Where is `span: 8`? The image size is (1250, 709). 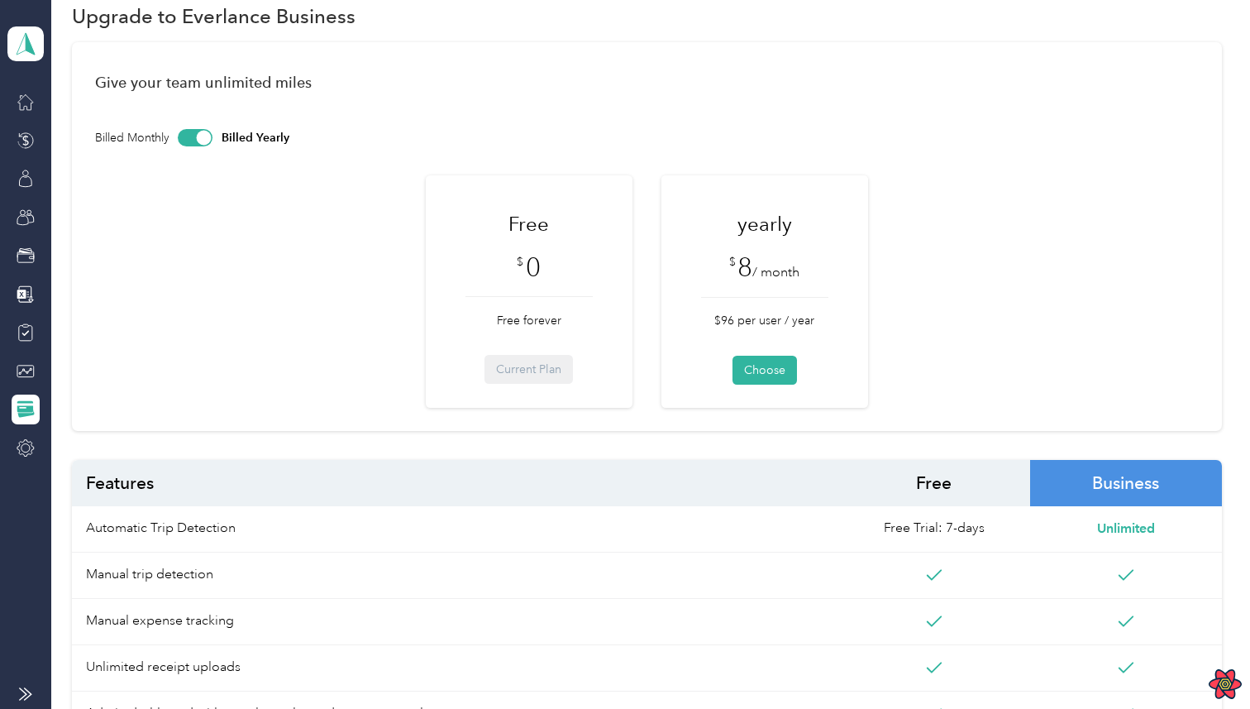 span: 8 is located at coordinates (745, 267).